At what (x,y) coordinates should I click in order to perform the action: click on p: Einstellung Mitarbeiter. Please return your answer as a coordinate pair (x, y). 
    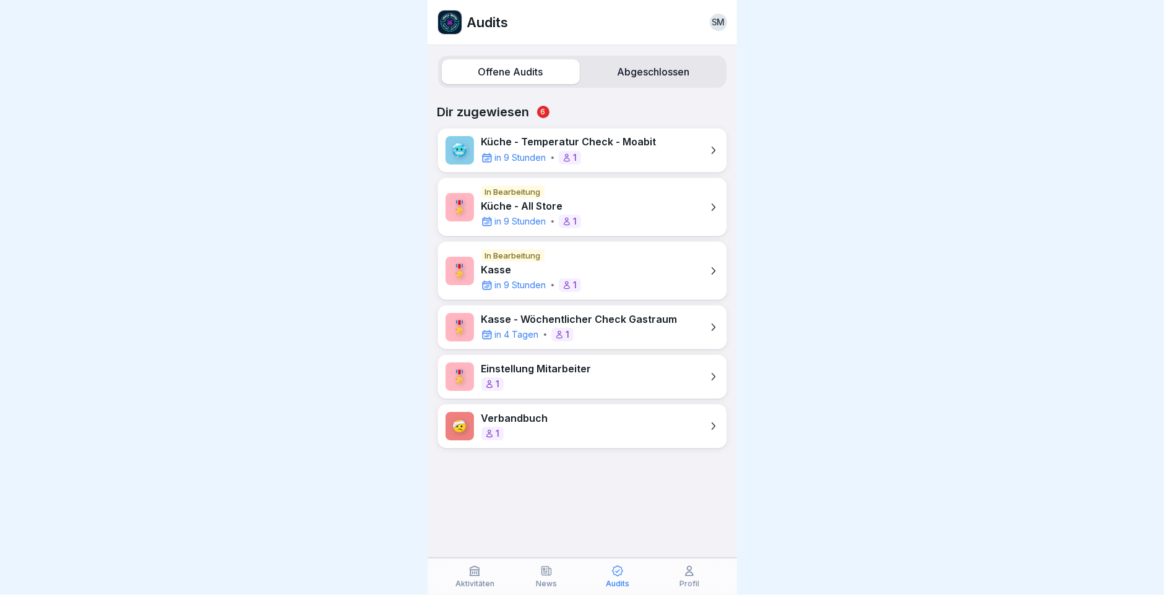
    Looking at the image, I should click on (536, 369).